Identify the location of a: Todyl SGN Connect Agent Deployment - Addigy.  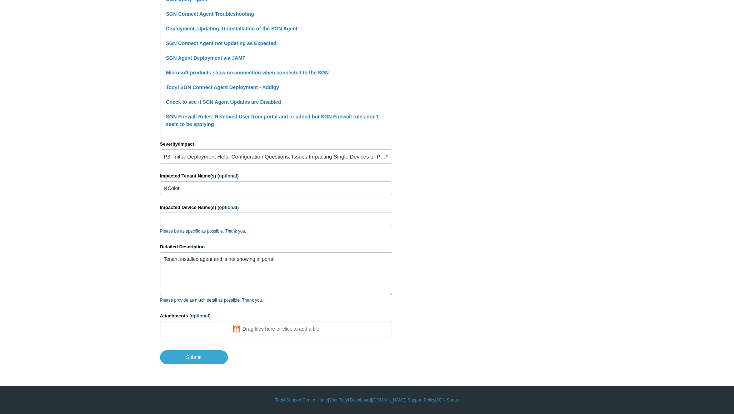
(223, 87).